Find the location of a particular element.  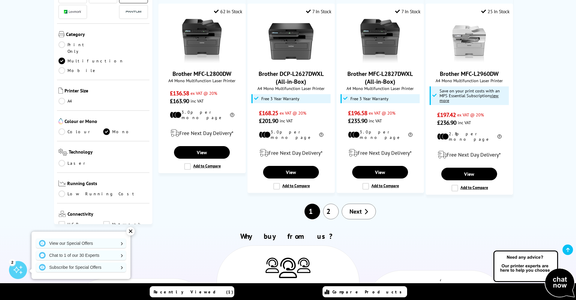

a: Laser is located at coordinates (81, 163).